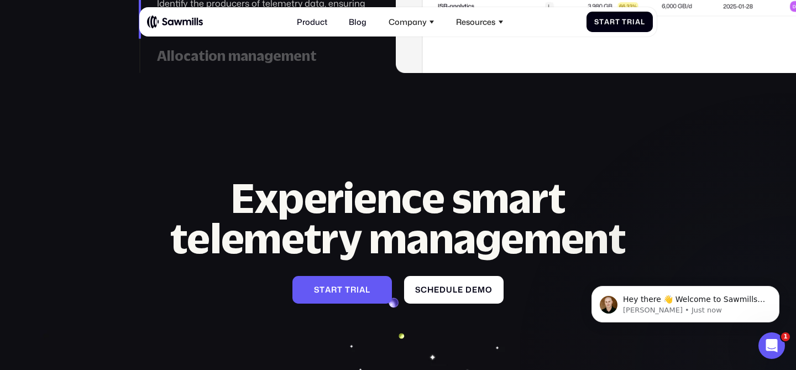 The image size is (796, 370). I want to click on img: Profile image for Winston, so click(34, 42).